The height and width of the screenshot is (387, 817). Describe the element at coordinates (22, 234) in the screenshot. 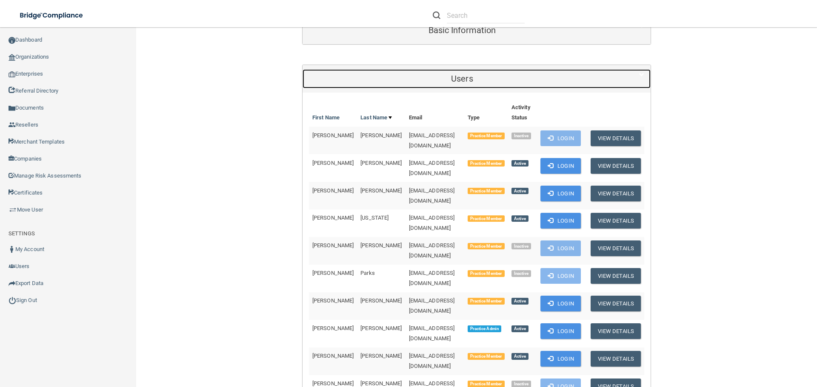

I see `label: SETTINGS` at that location.